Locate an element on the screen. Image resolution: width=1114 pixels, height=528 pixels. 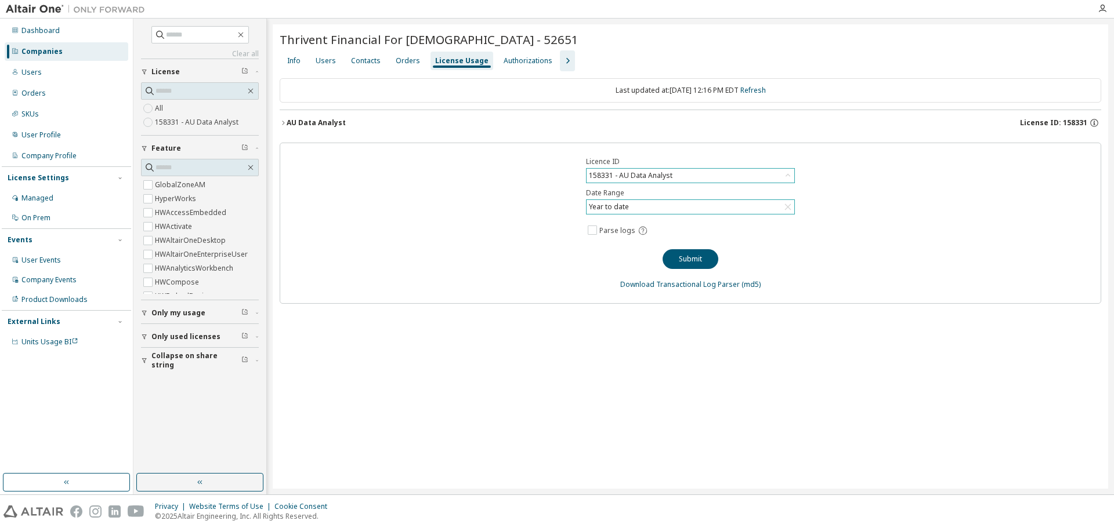
span: Only used licenses is located at coordinates (186, 337).